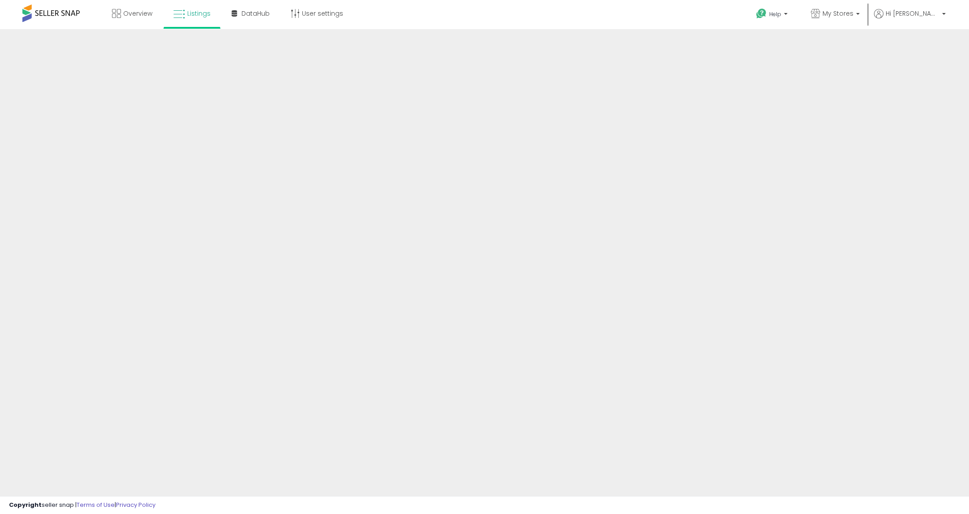 The width and height of the screenshot is (969, 514). Describe the element at coordinates (199, 13) in the screenshot. I see `span: Listings` at that location.